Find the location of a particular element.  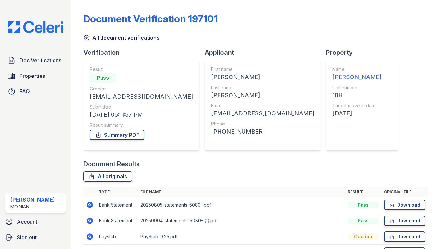

th: Type is located at coordinates (117, 192).